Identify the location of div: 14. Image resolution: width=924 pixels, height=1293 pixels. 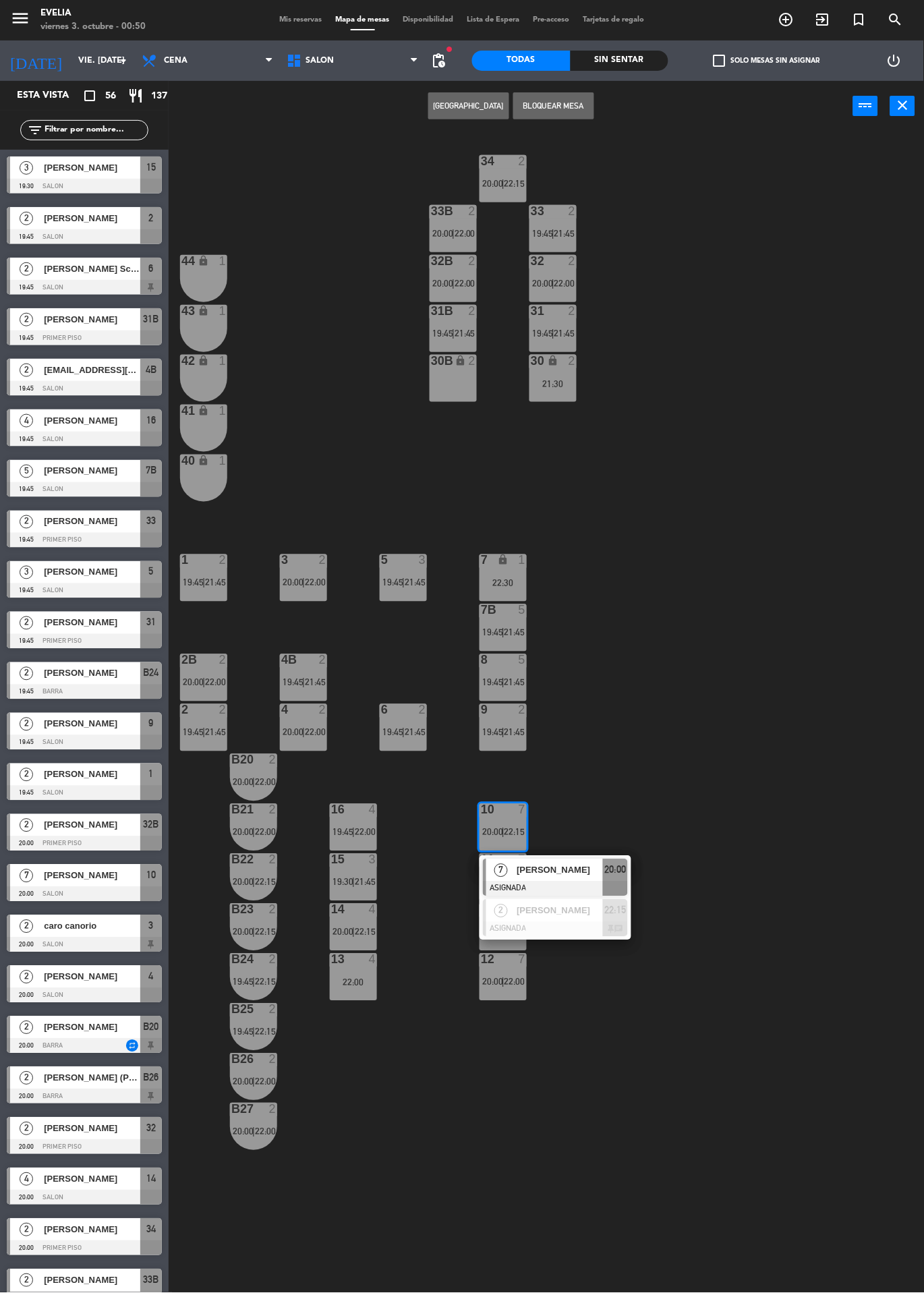
(331, 910).